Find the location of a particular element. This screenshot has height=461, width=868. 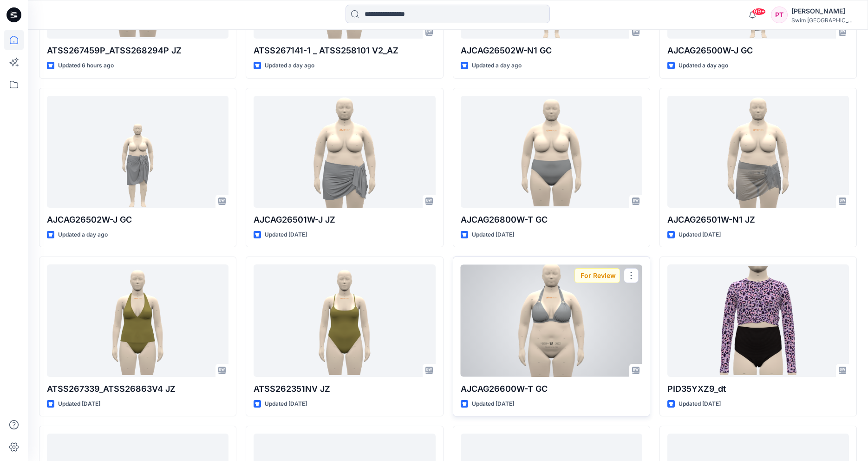

p: ATSS267339_ATSS26863V4 JZ is located at coordinates (137, 389).